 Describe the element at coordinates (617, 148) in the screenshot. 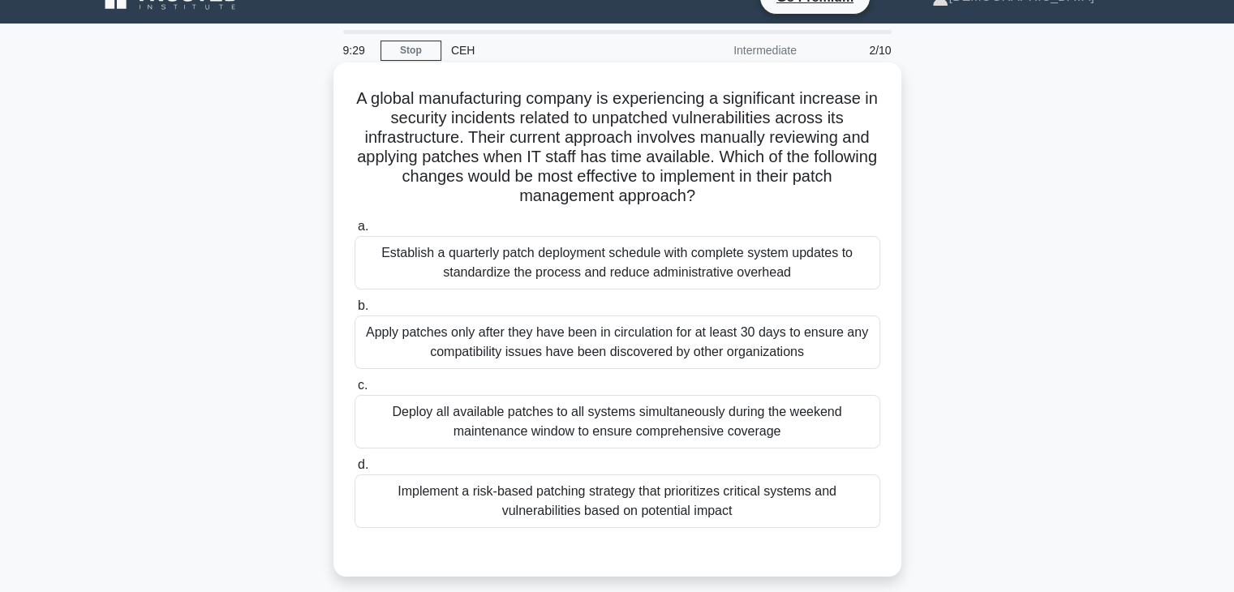

I see `h5: A global manufacturing company is experiencing a significant increase in security incidents relat...` at that location.